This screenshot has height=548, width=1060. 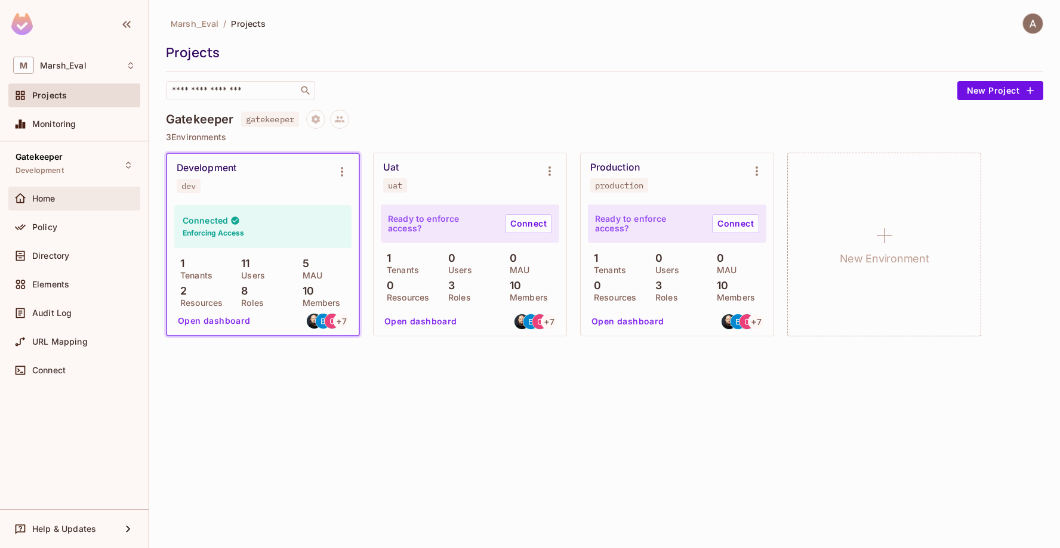 I want to click on button: New Project, so click(x=1000, y=91).